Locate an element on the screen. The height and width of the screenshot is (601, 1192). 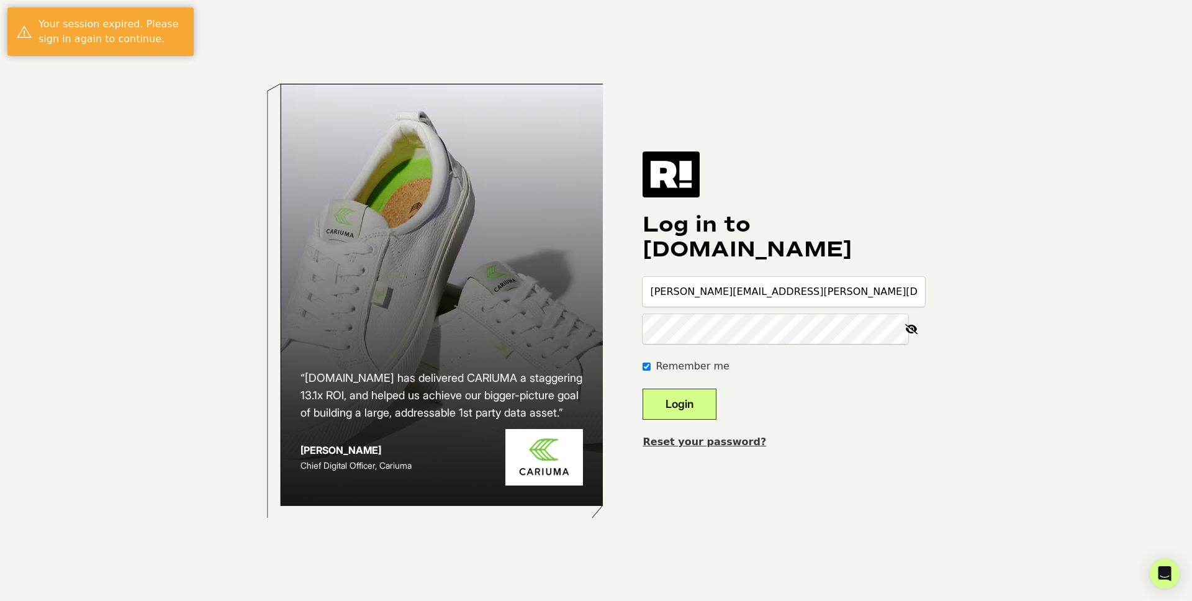
img: Cariuma is located at coordinates (544, 457).